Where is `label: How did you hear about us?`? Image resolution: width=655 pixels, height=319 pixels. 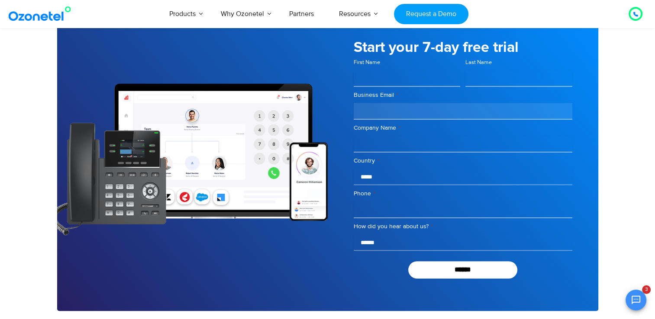 label: How did you hear about us? is located at coordinates (463, 227).